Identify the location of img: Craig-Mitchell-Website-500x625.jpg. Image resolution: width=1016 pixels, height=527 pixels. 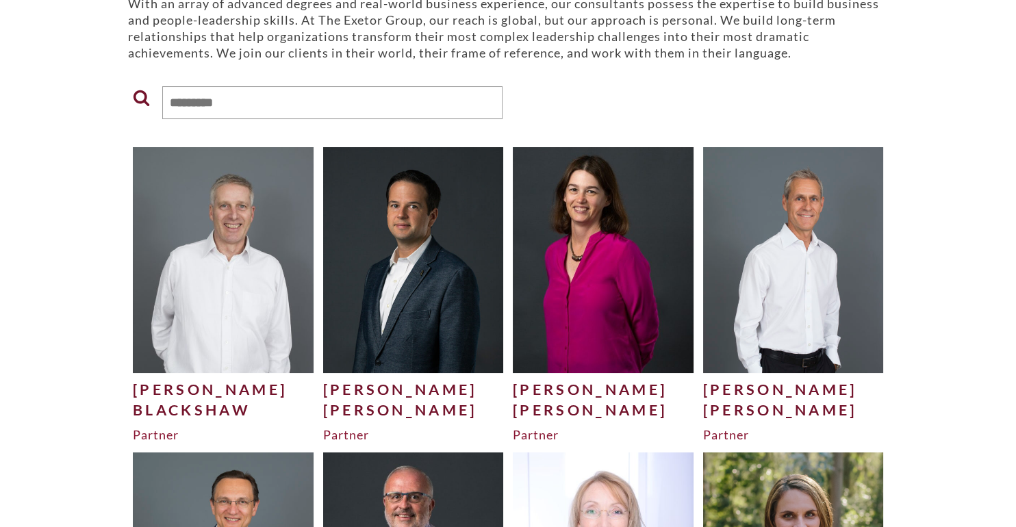
(793, 259).